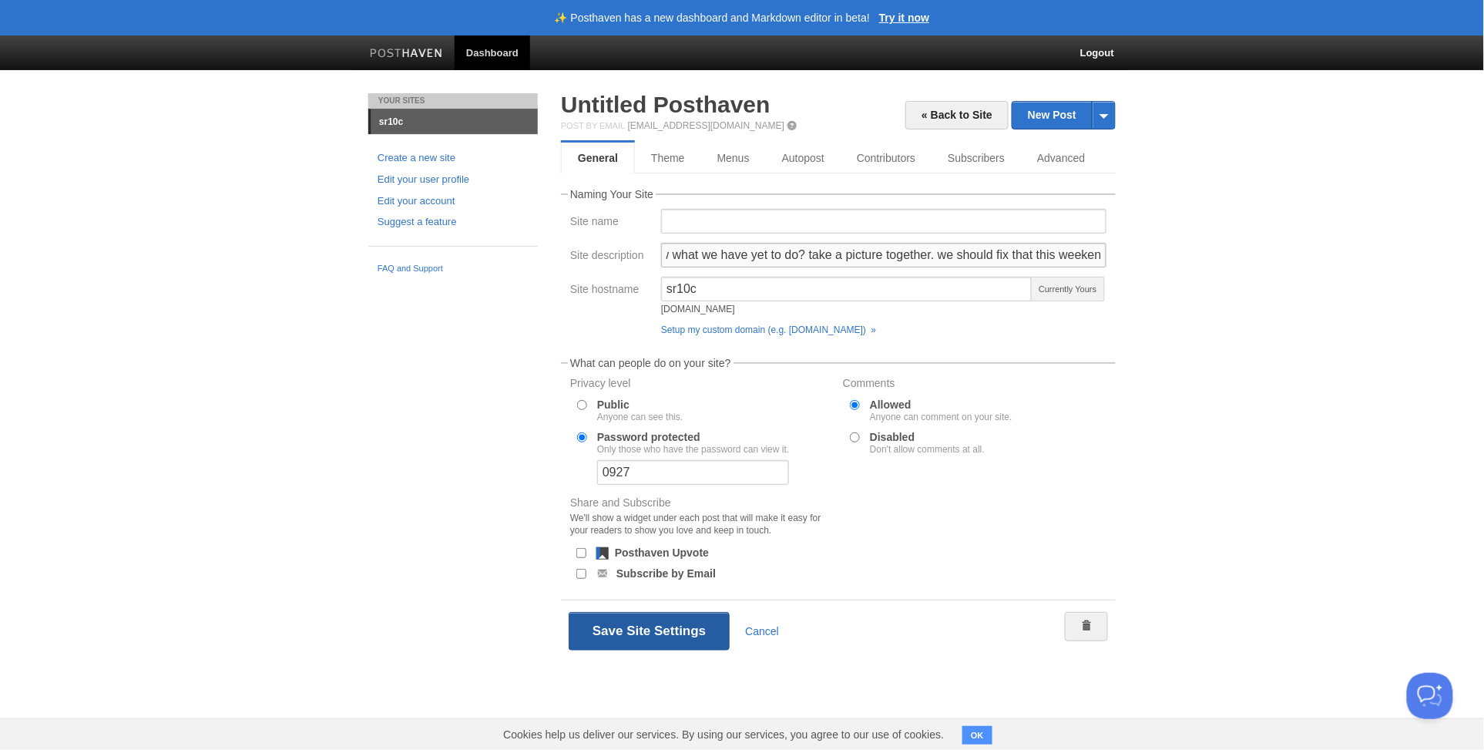  I want to click on label: Password protected, so click(693, 442).